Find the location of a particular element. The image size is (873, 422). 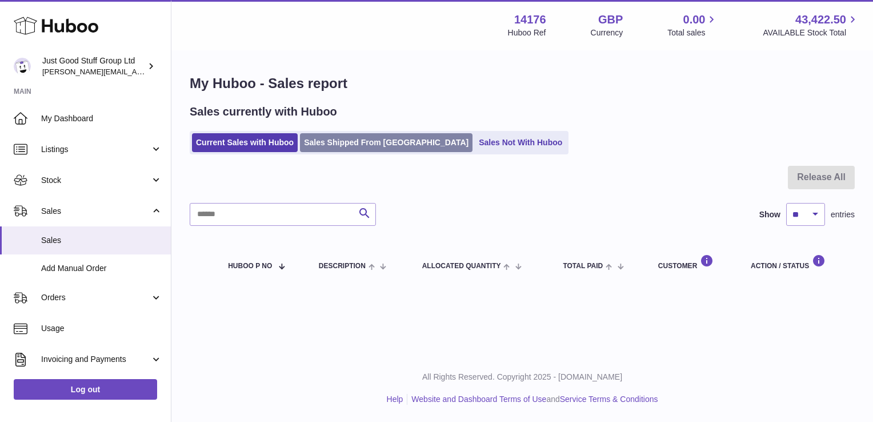

a: 0.00 Total sales is located at coordinates (693, 25).